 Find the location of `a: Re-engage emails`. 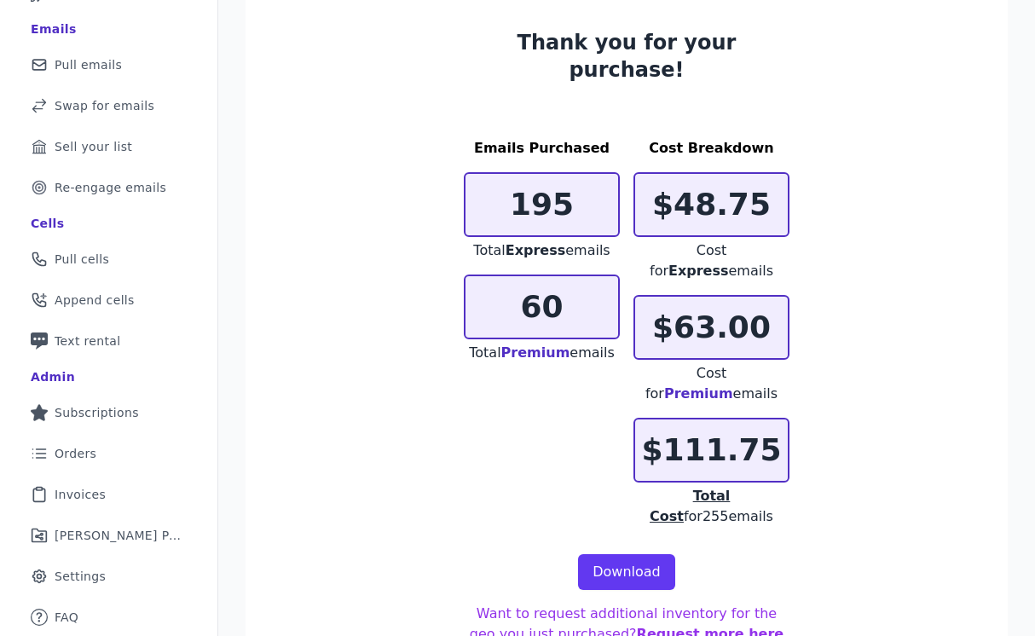

a: Re-engage emails is located at coordinates (108, 188).